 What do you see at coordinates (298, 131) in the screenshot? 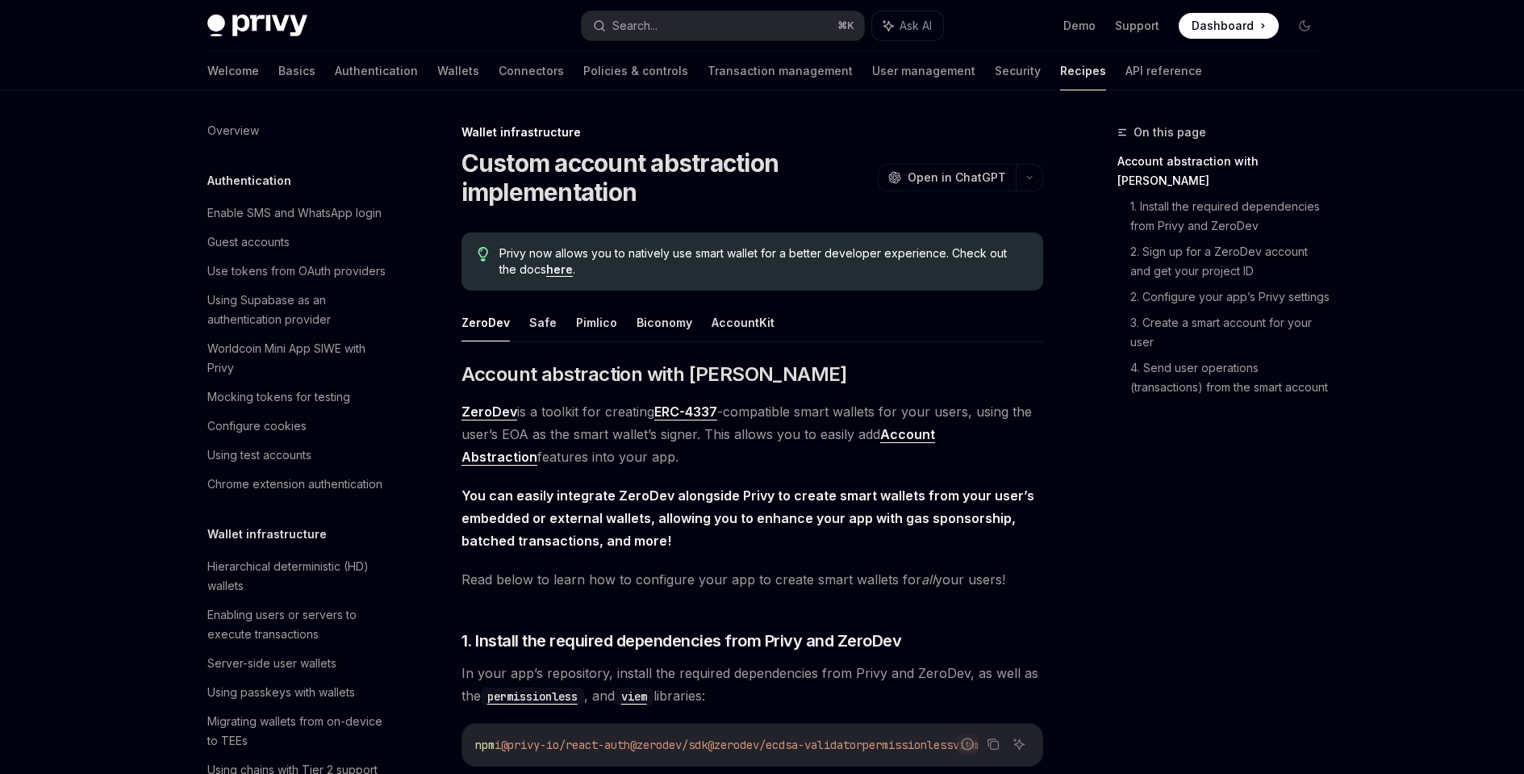
I see `a: Overview` at bounding box center [298, 131].